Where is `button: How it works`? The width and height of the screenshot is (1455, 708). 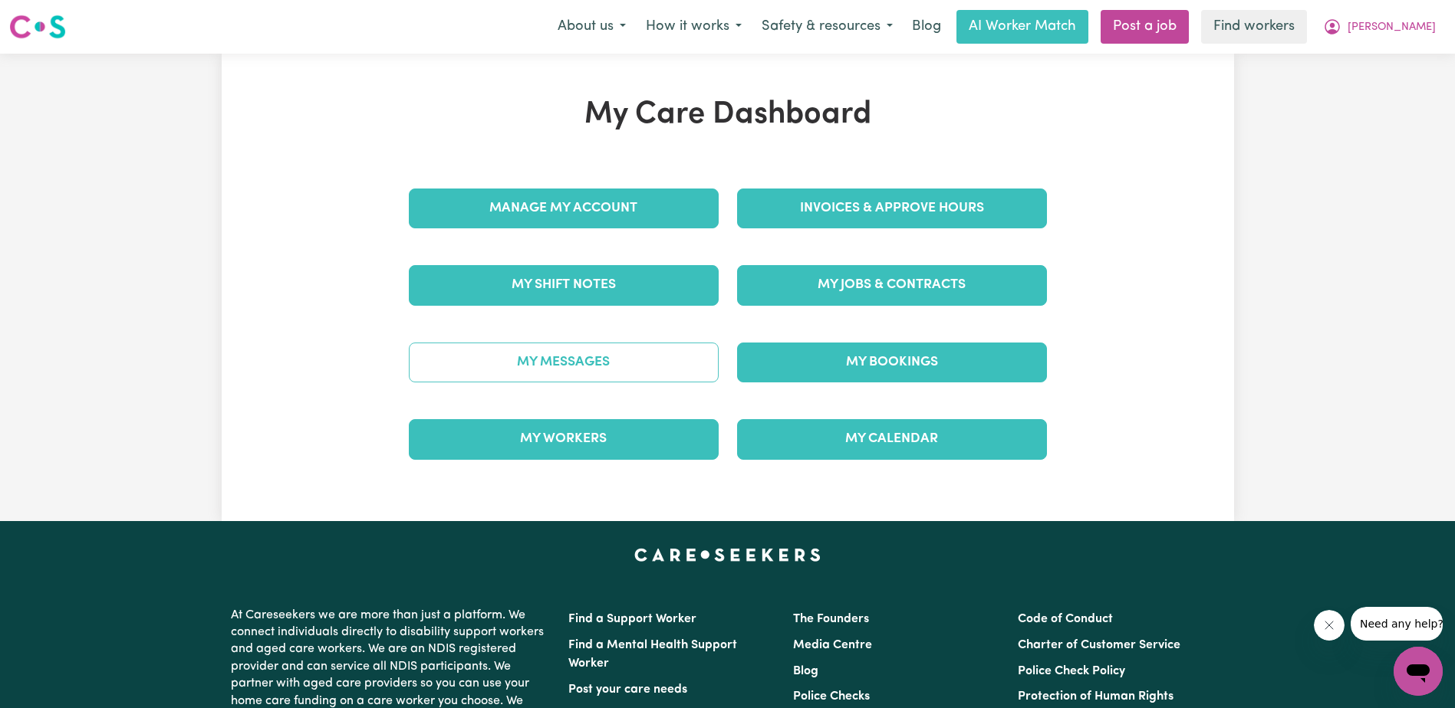 button: How it works is located at coordinates (693, 27).